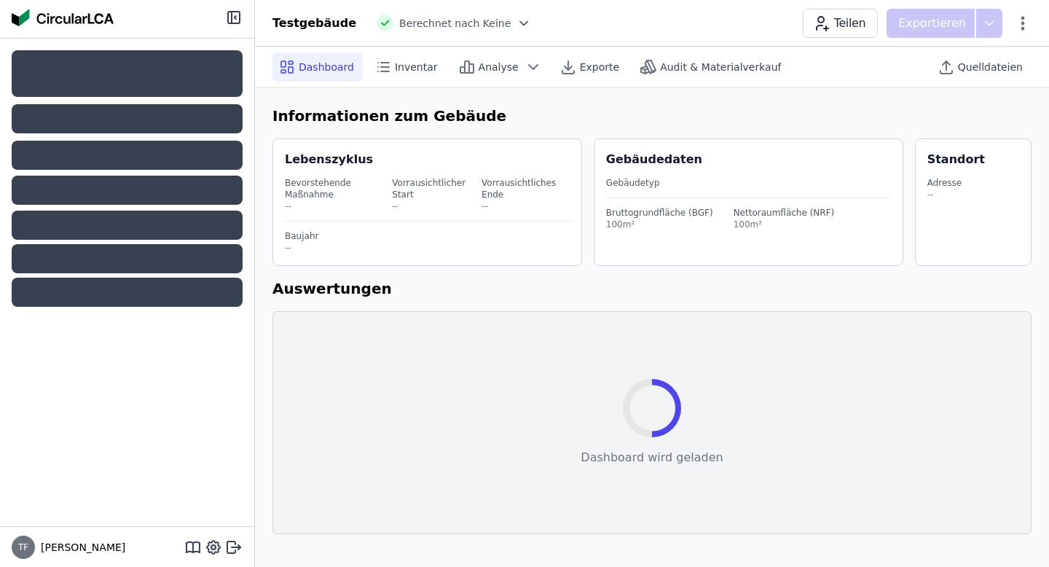 This screenshot has height=567, width=1049. I want to click on div: Baujahr, so click(428, 236).